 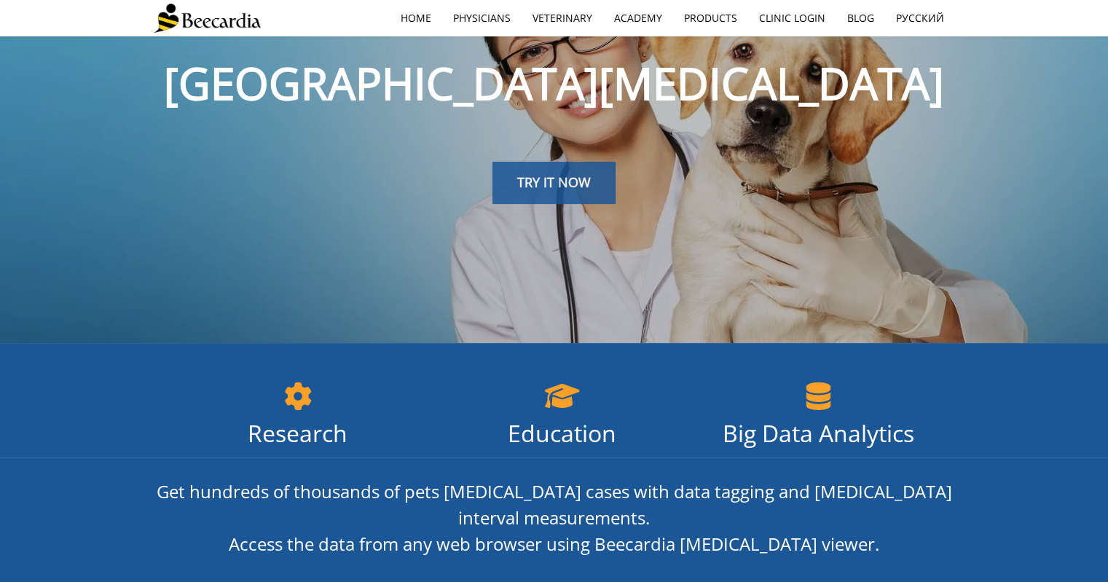 What do you see at coordinates (710, 18) in the screenshot?
I see `a: Products` at bounding box center [710, 18].